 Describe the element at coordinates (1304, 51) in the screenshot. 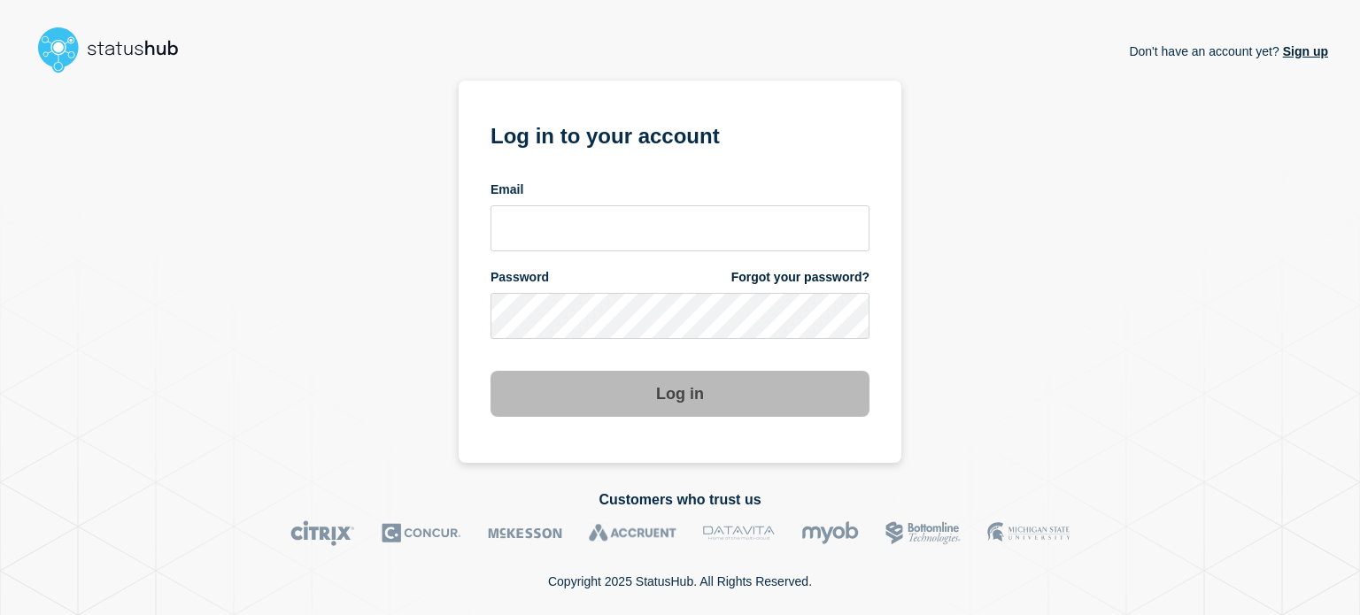

I see `a: Sign up` at that location.